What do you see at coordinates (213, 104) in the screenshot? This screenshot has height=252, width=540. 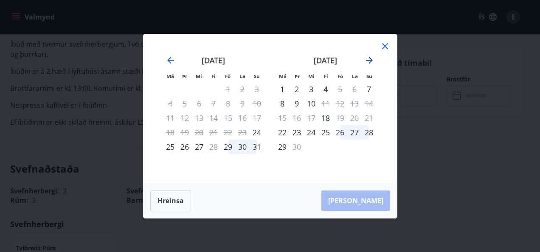 I see `td: Not available. fimmtudagur, 7. ágúst 2025` at bounding box center [213, 104].